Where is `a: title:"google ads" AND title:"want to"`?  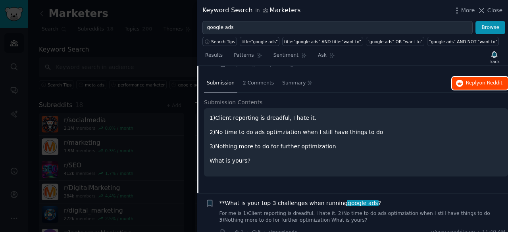
a: title:"google ads" AND title:"want to" is located at coordinates (322, 41).